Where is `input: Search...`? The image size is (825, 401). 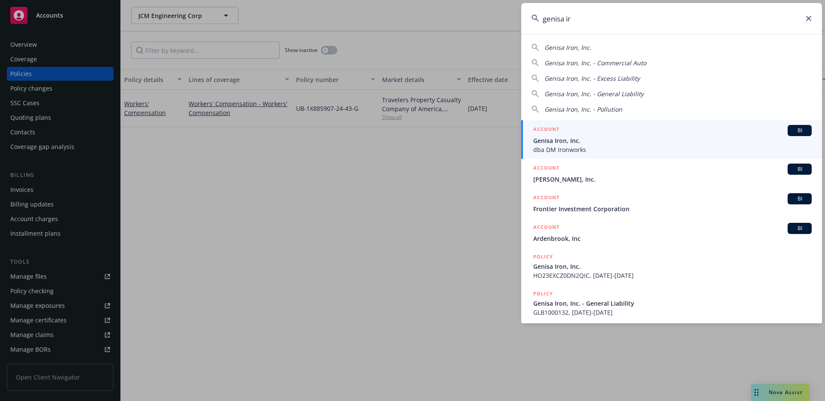 input: Search... is located at coordinates (672, 18).